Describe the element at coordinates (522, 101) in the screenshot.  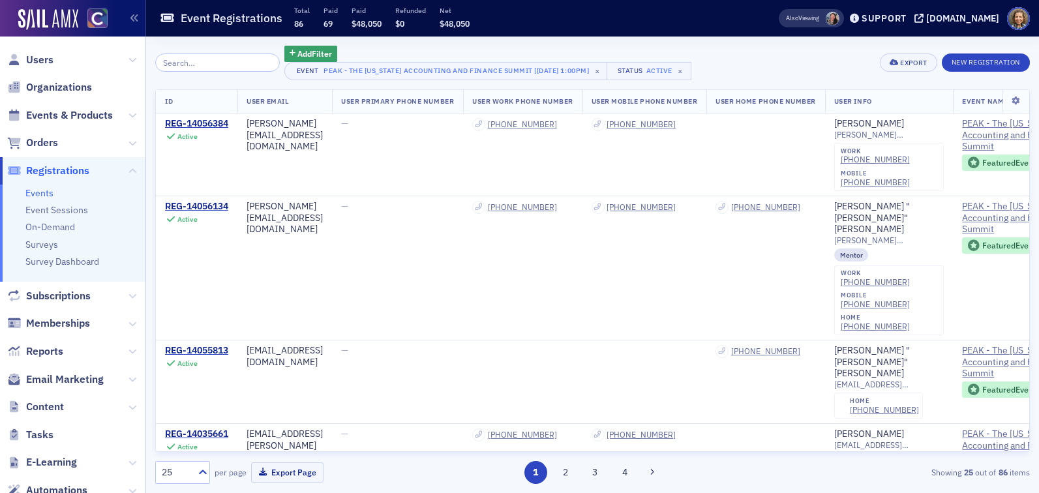
I see `span: User Work Phone Number` at that location.